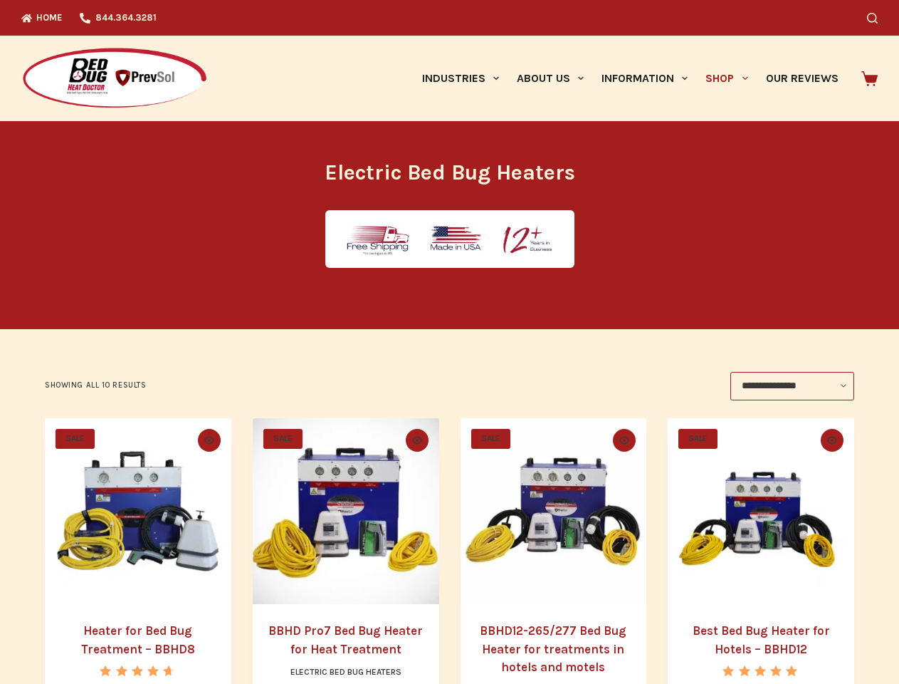  I want to click on a: Information, so click(645, 78).